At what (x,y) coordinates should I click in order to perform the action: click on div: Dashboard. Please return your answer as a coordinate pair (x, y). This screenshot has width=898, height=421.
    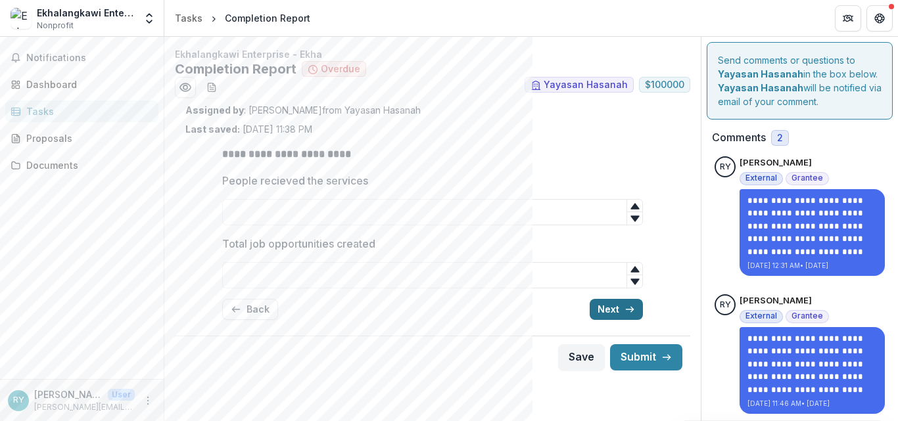
    Looking at the image, I should click on (87, 84).